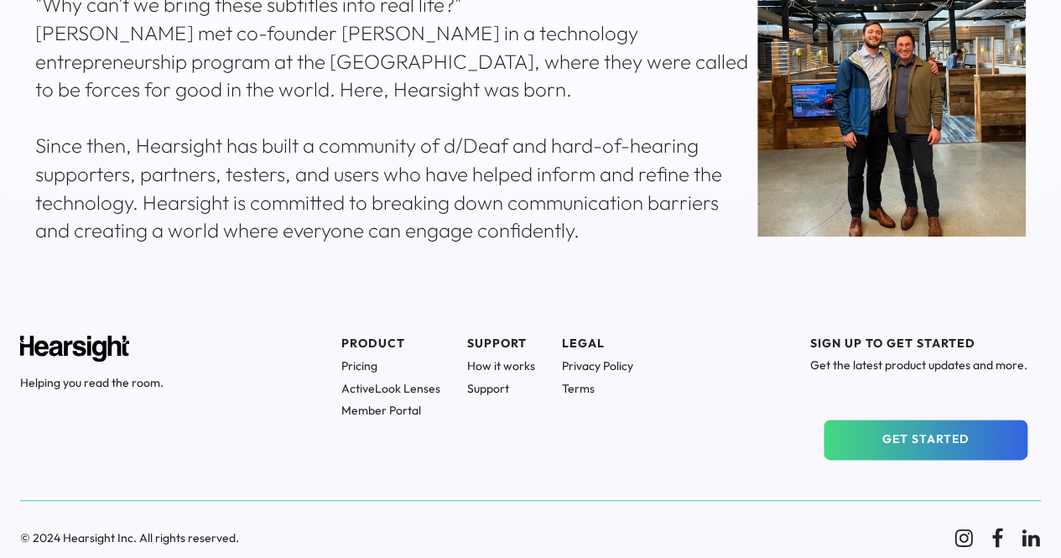  What do you see at coordinates (75, 348) in the screenshot?
I see `img: Hearsight logo` at bounding box center [75, 348].